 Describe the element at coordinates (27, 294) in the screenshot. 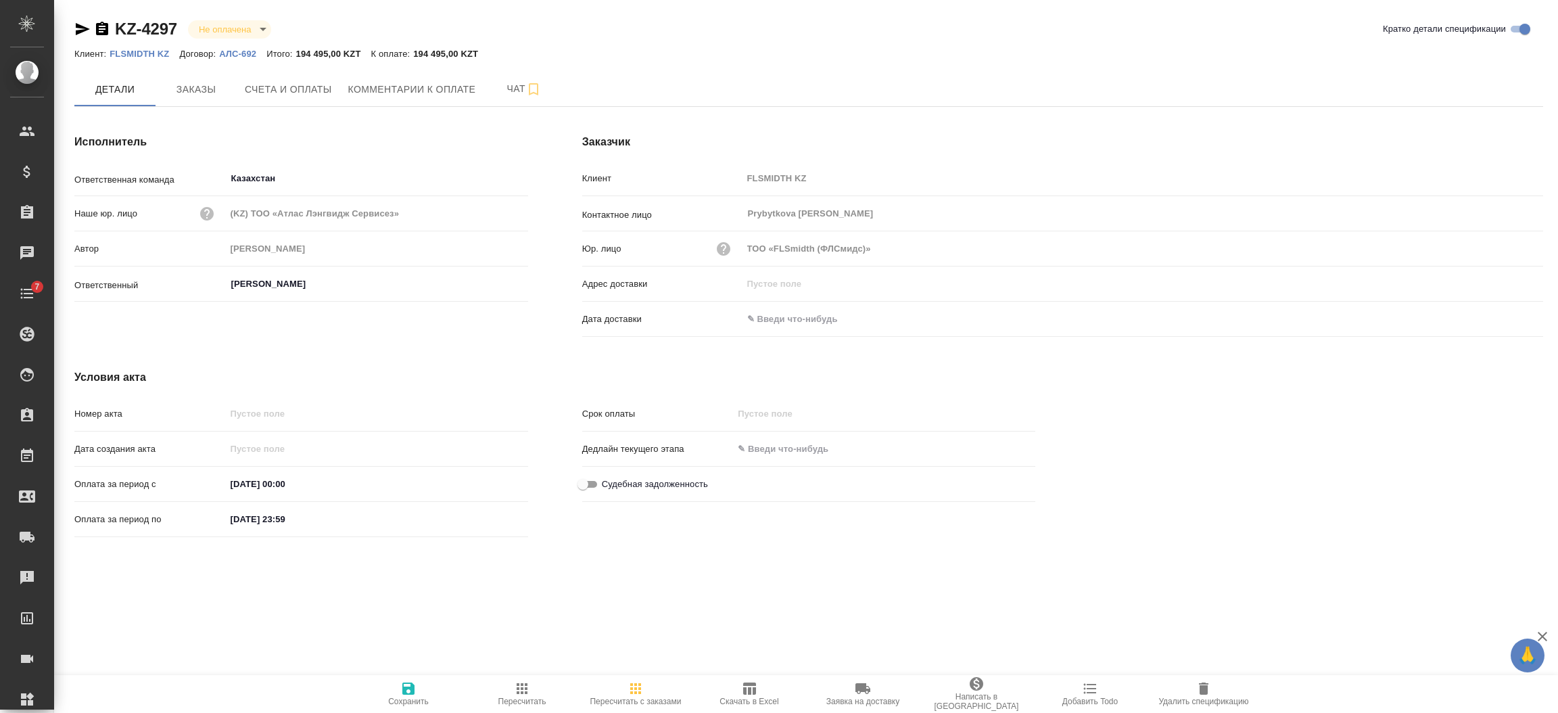

I see `a: 7` at that location.